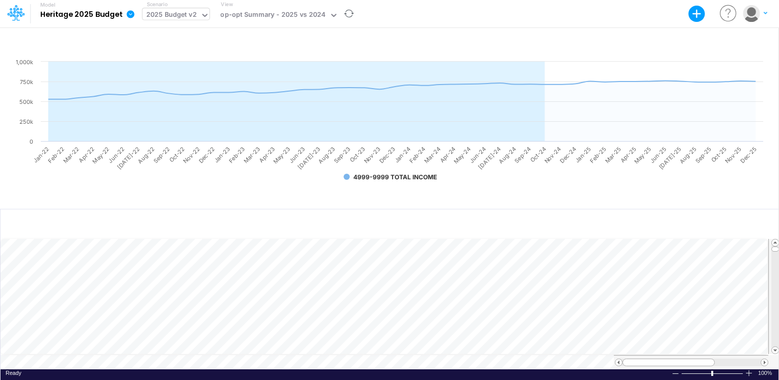  Describe the element at coordinates (26, 102) in the screenshot. I see `text: 500k` at that location.